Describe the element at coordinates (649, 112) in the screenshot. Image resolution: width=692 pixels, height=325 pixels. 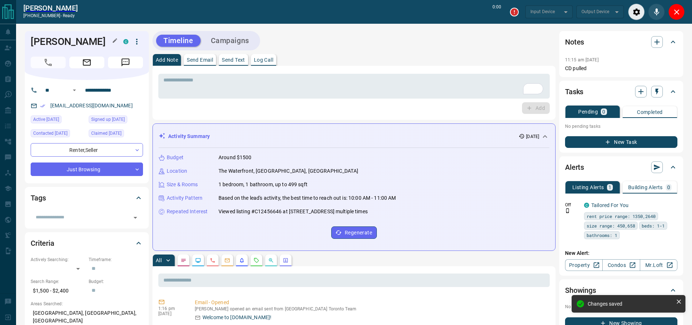
I see `p: Completed` at that location.